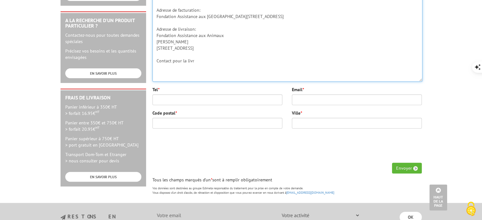 Image resolution: width=482 pixels, height=220 pixels. Describe the element at coordinates (103, 54) in the screenshot. I see `p: Précisez vos besoins et les quantités envisagées` at that location.